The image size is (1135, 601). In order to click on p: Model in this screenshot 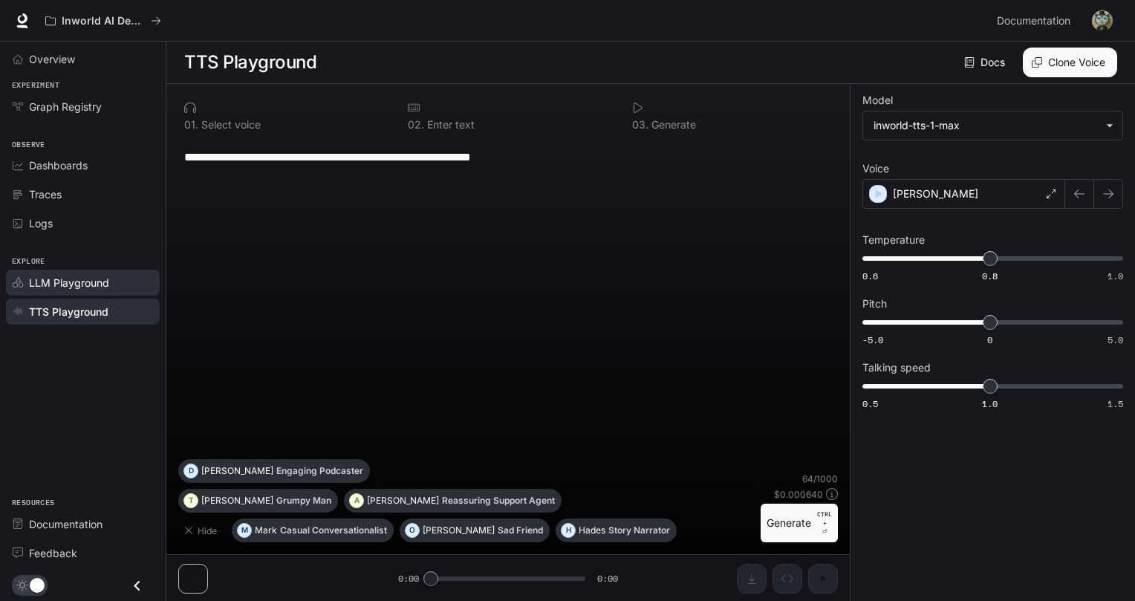, I will do `click(877, 100)`.